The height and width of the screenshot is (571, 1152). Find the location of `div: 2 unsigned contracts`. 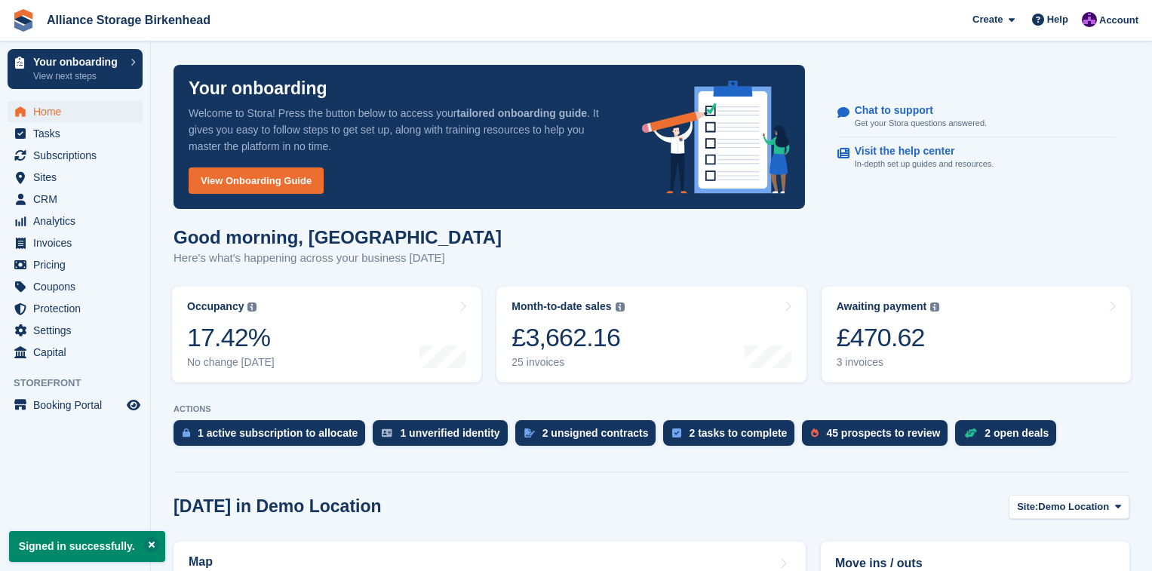

div: 2 unsigned contracts is located at coordinates (595, 433).